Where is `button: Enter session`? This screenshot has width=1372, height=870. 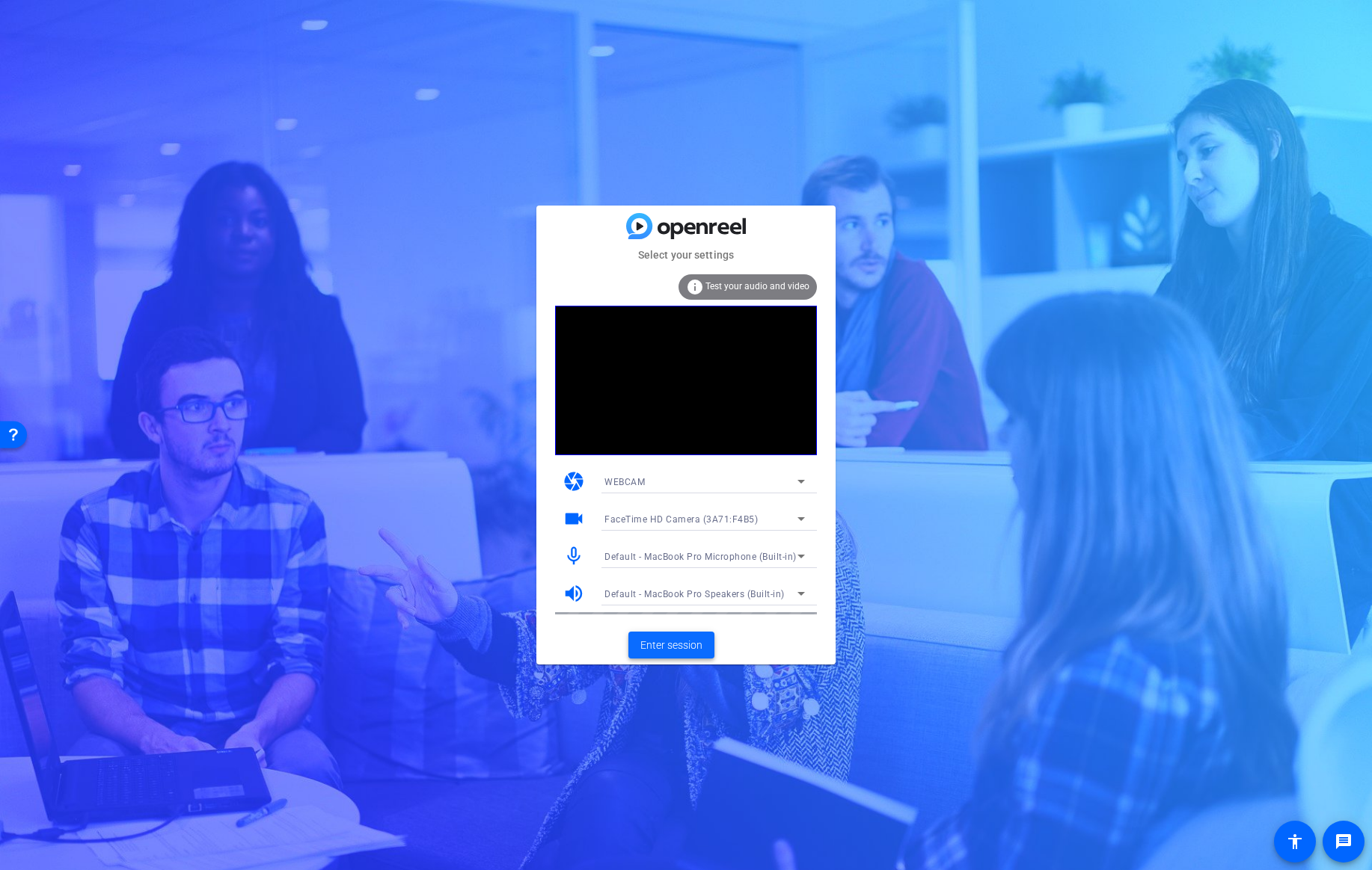
button: Enter session is located at coordinates (671, 645).